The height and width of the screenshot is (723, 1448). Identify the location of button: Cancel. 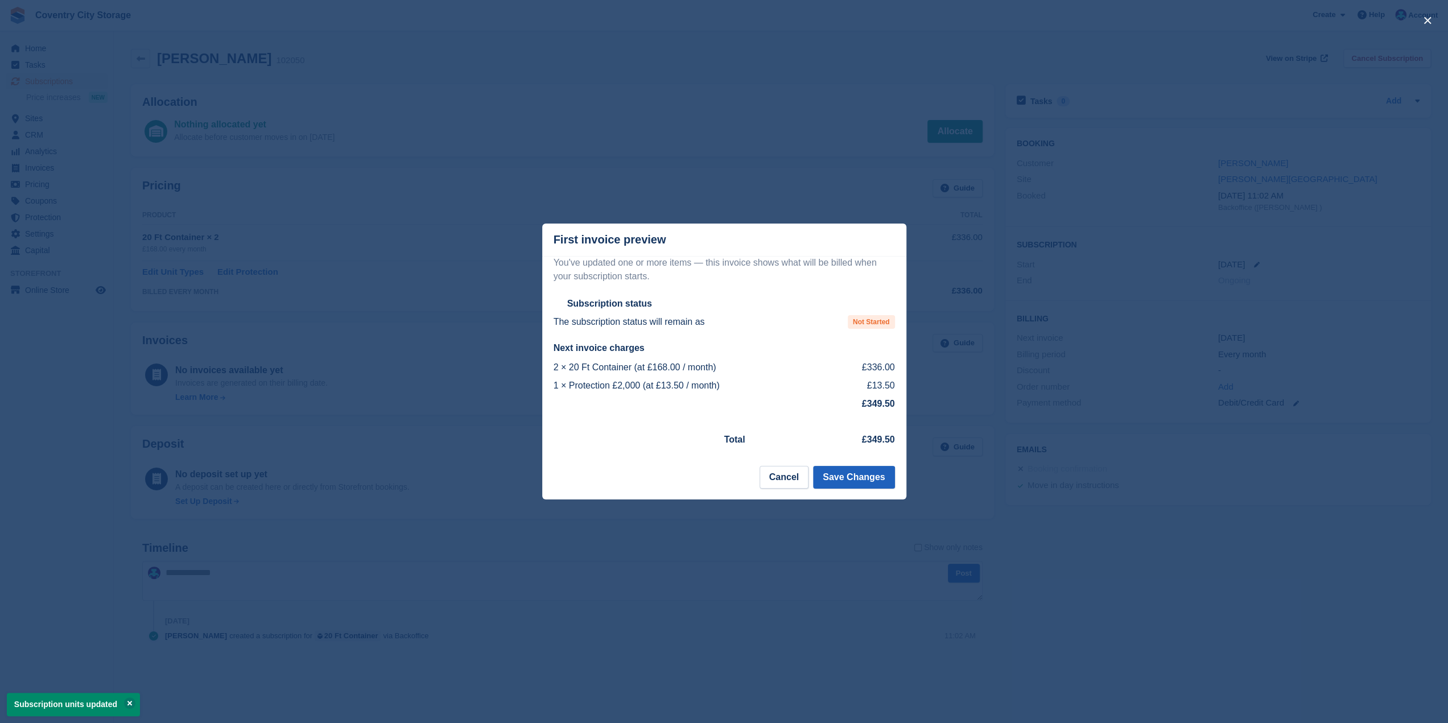
(784, 477).